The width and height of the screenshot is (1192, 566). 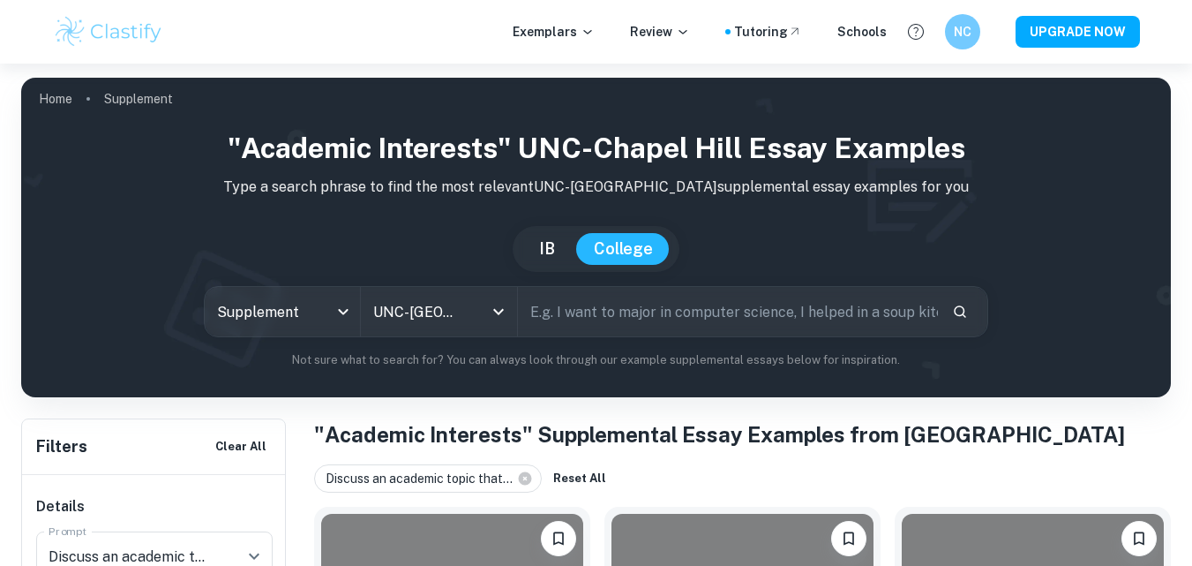 What do you see at coordinates (623, 249) in the screenshot?
I see `button: College` at bounding box center [623, 249].